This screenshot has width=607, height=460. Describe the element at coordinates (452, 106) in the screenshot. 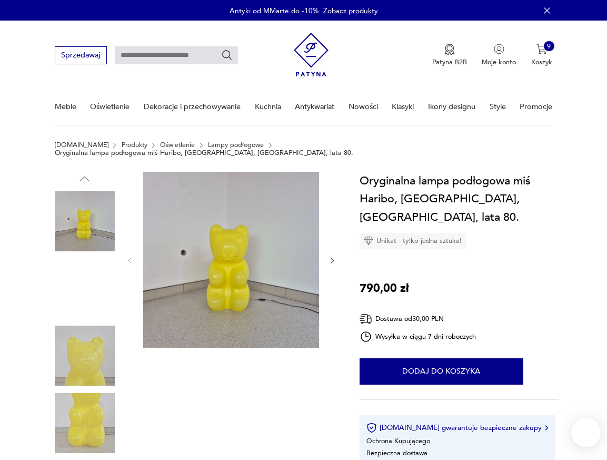

I see `a: Ikony designu` at that location.